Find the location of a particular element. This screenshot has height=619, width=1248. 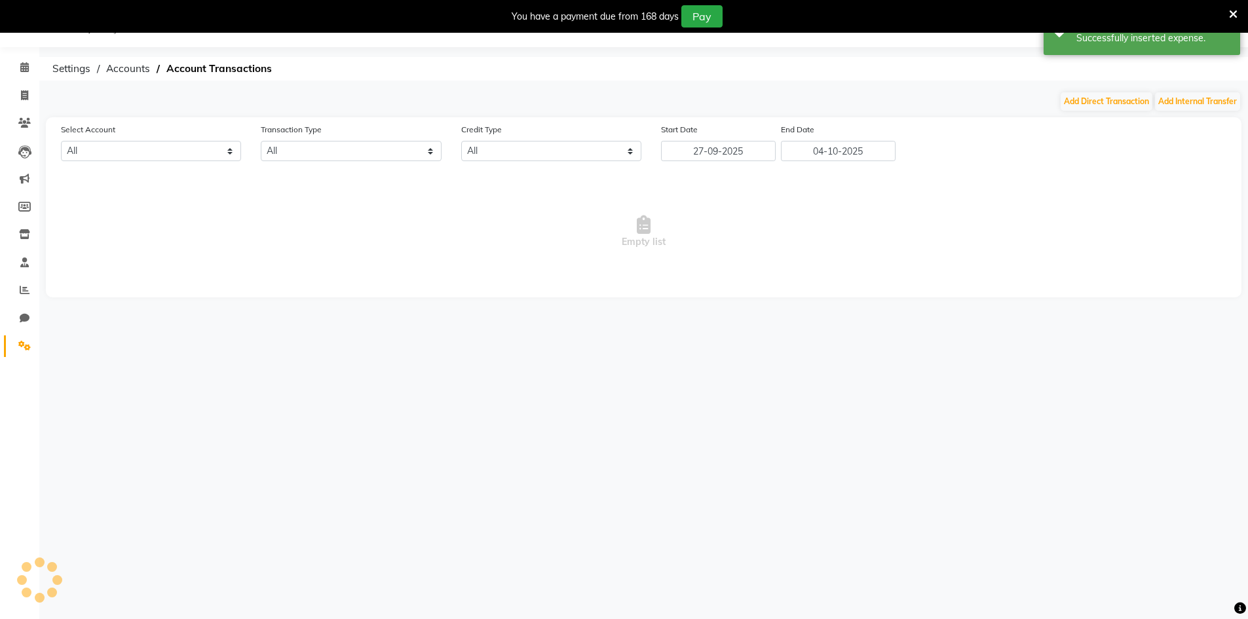

button: Pay is located at coordinates (701, 16).